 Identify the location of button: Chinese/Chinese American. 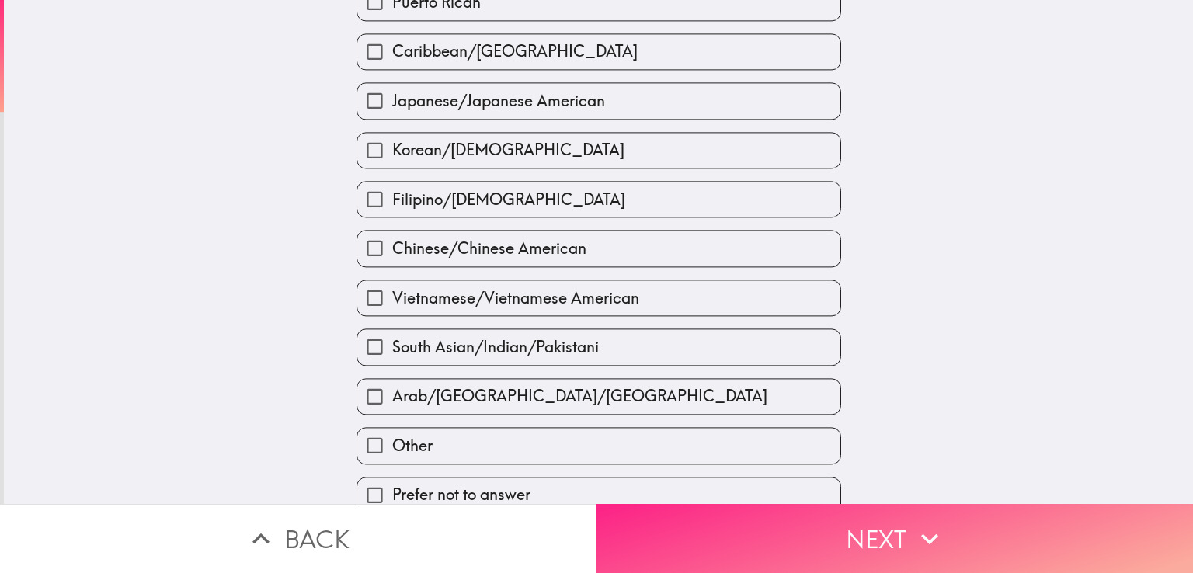
(599, 248).